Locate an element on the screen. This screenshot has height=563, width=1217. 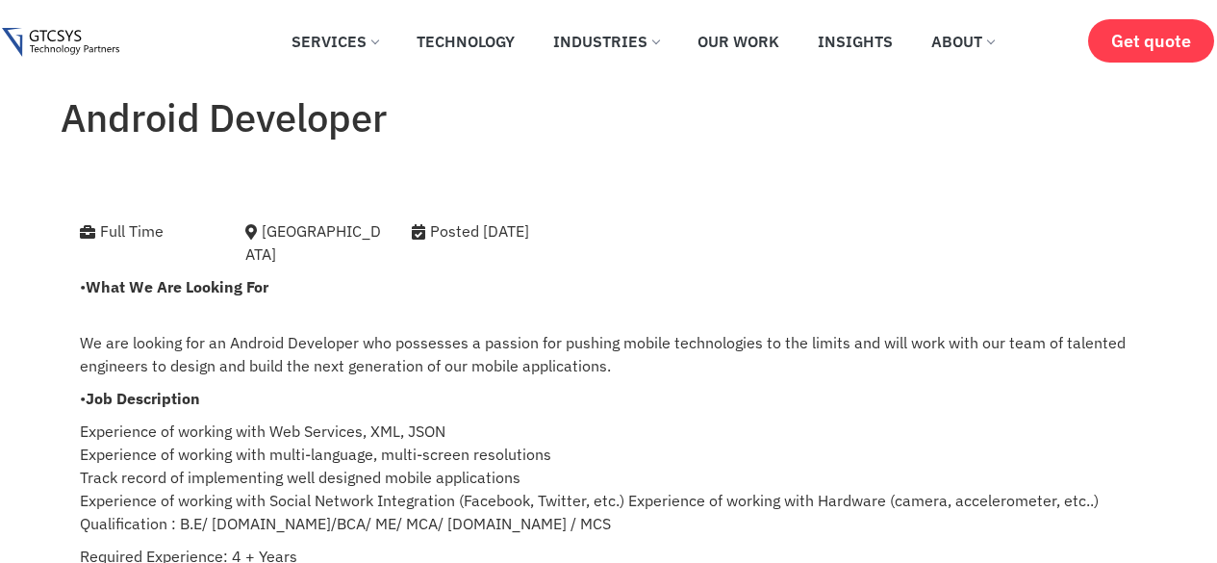
a: Get quote is located at coordinates (1150, 40).